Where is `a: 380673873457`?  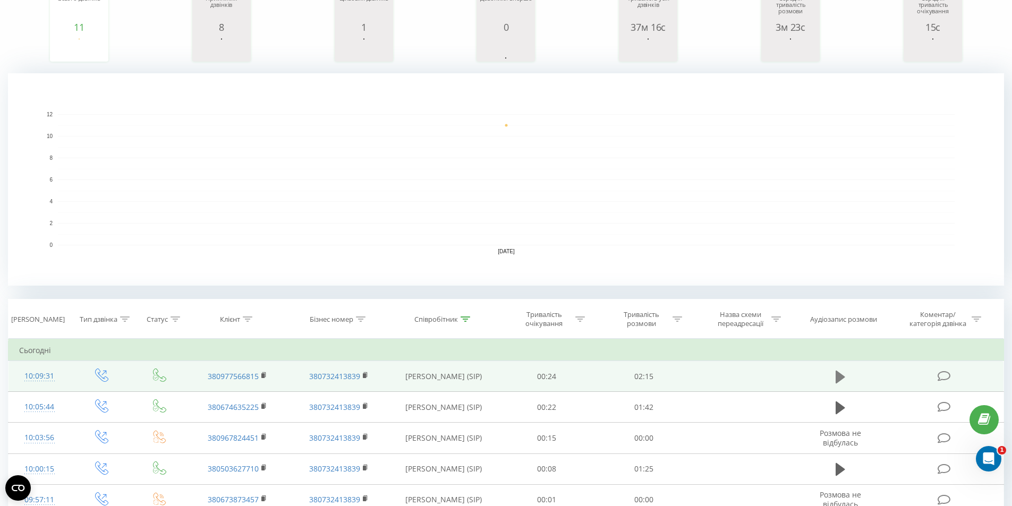 a: 380673873457 is located at coordinates (233, 500).